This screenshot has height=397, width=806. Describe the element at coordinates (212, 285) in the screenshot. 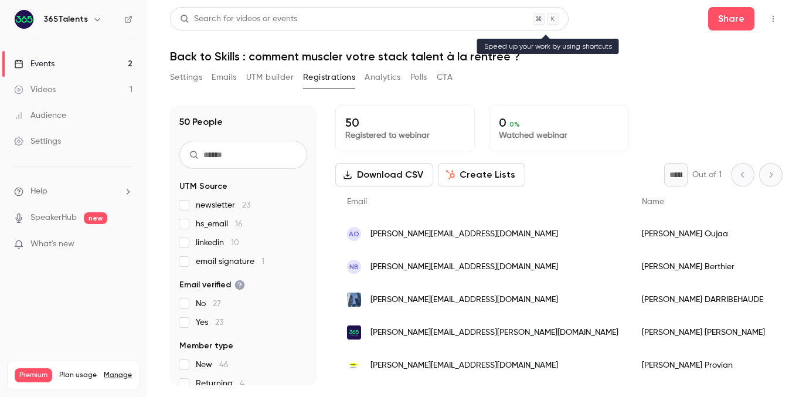

I see `span: Email verified` at that location.